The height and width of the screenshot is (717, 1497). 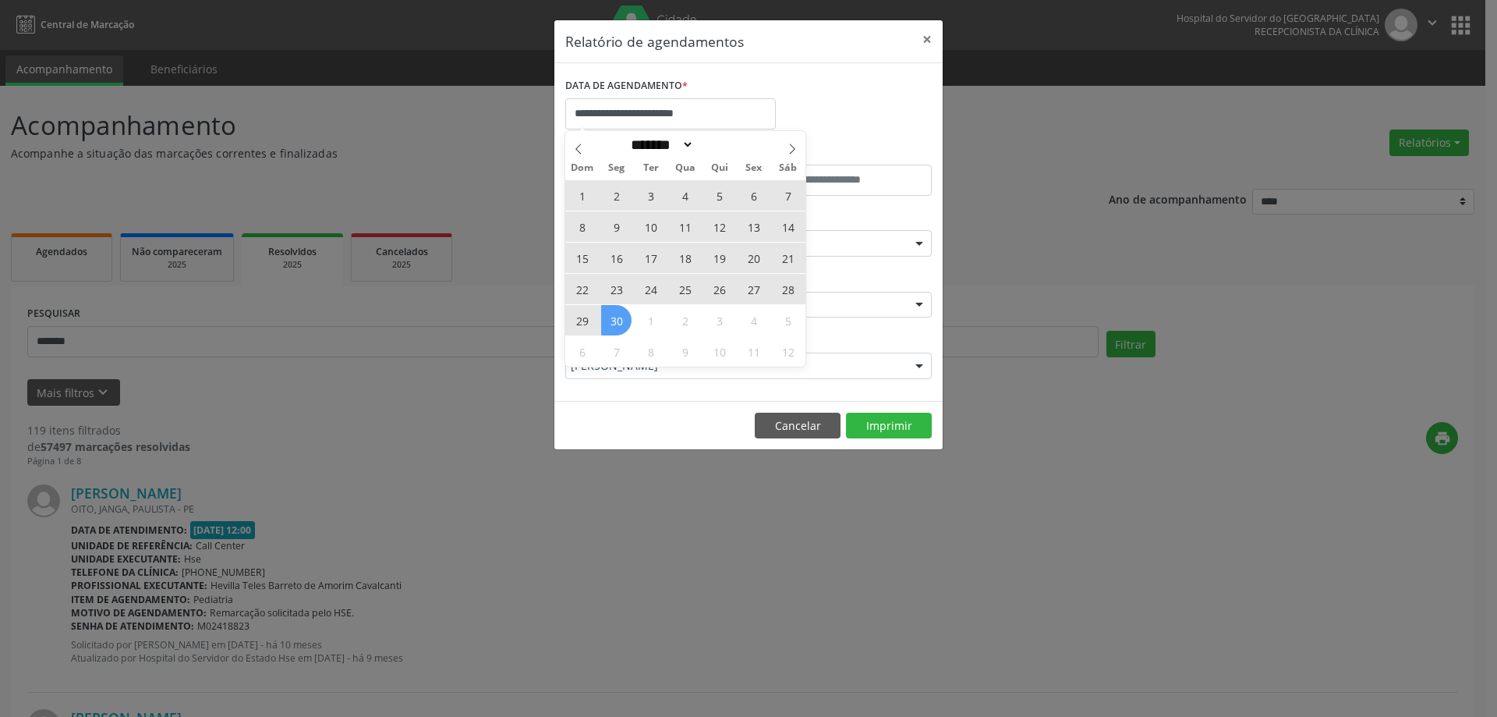 What do you see at coordinates (650, 195) in the screenshot?
I see `span: Junho 3, 2025` at bounding box center [650, 195].